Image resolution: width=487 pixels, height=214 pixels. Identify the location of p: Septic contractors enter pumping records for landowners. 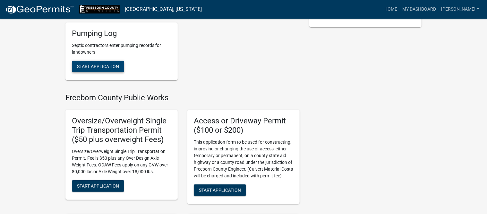
(122, 49).